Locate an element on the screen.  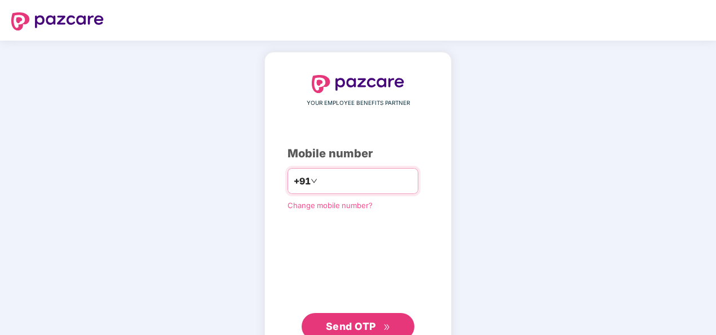
span: double-right is located at coordinates (387, 327).